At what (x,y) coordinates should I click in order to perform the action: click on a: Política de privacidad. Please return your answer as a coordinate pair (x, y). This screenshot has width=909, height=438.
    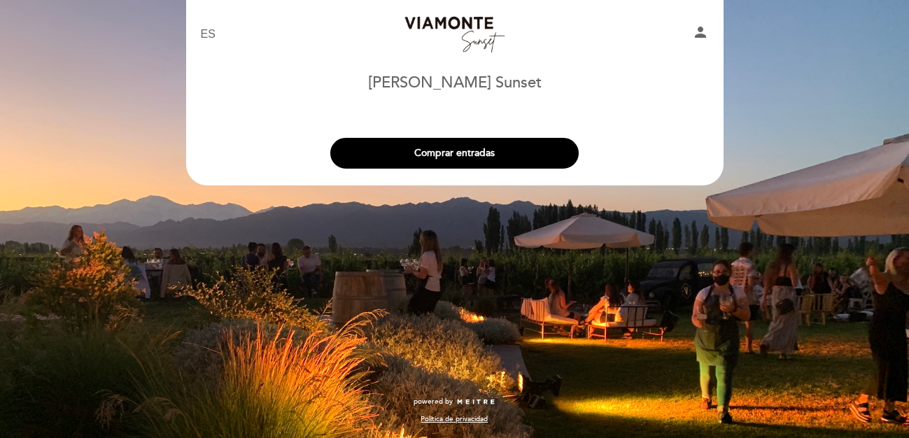
    Looking at the image, I should click on (454, 419).